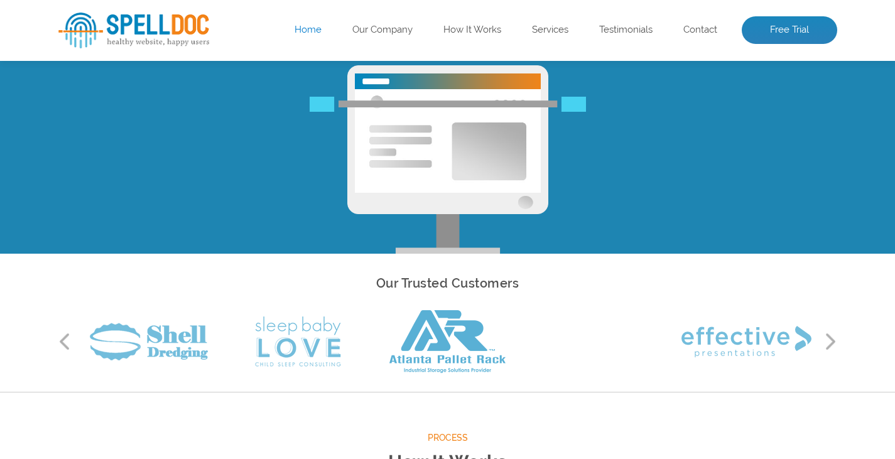 The width and height of the screenshot is (895, 459). What do you see at coordinates (550, 30) in the screenshot?
I see `a: Services` at bounding box center [550, 30].